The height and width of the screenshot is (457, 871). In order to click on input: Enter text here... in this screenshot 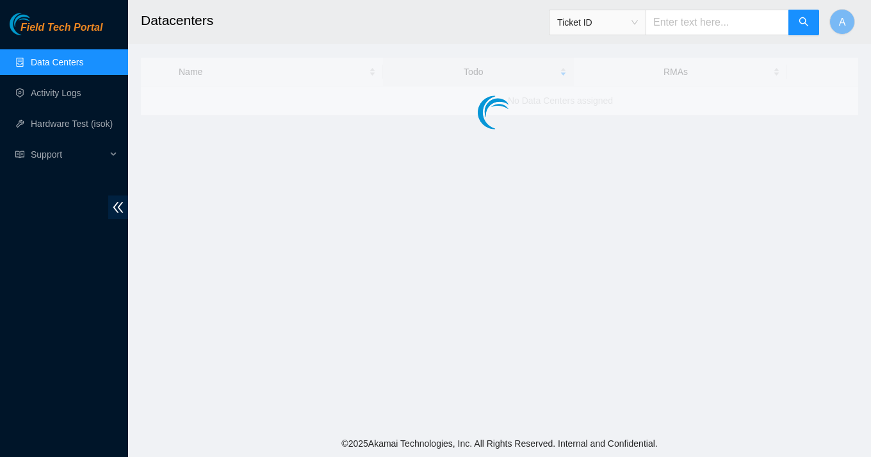, I will do `click(718, 22)`.